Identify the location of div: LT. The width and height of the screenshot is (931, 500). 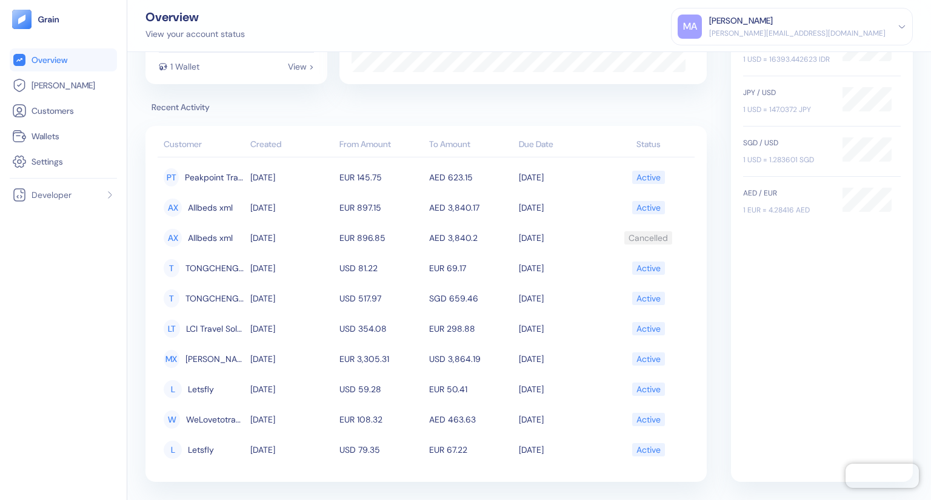
(171, 329).